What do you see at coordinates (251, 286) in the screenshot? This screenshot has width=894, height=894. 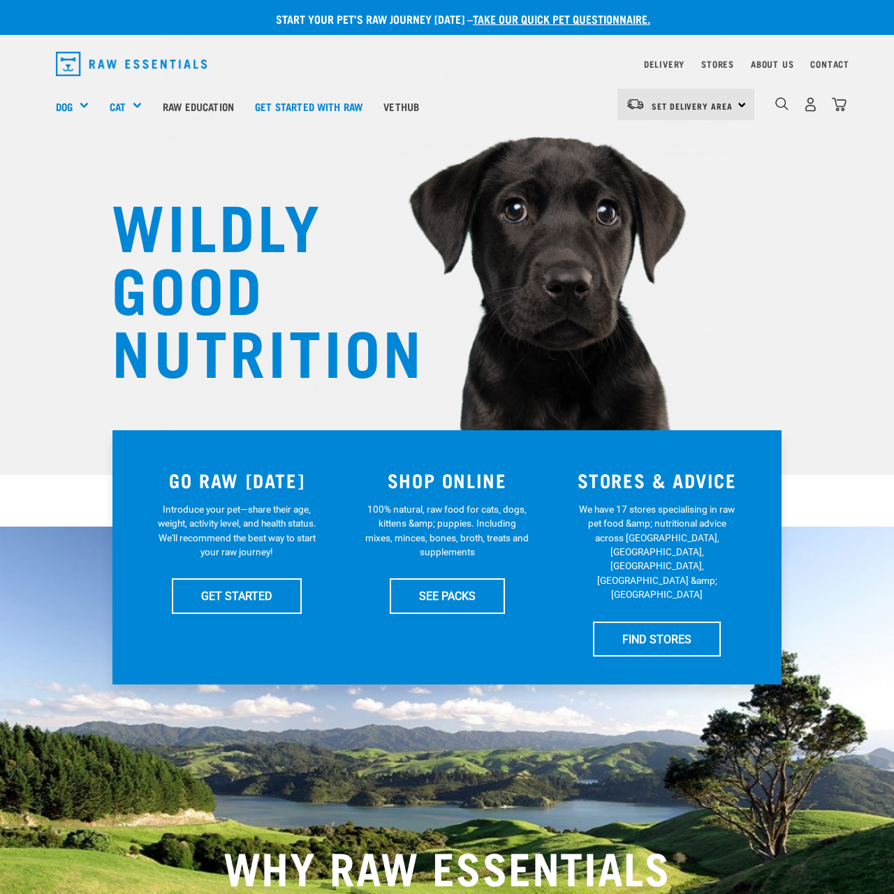 I see `h1: WILDLY GOOD NUTRITION` at bounding box center [251, 286].